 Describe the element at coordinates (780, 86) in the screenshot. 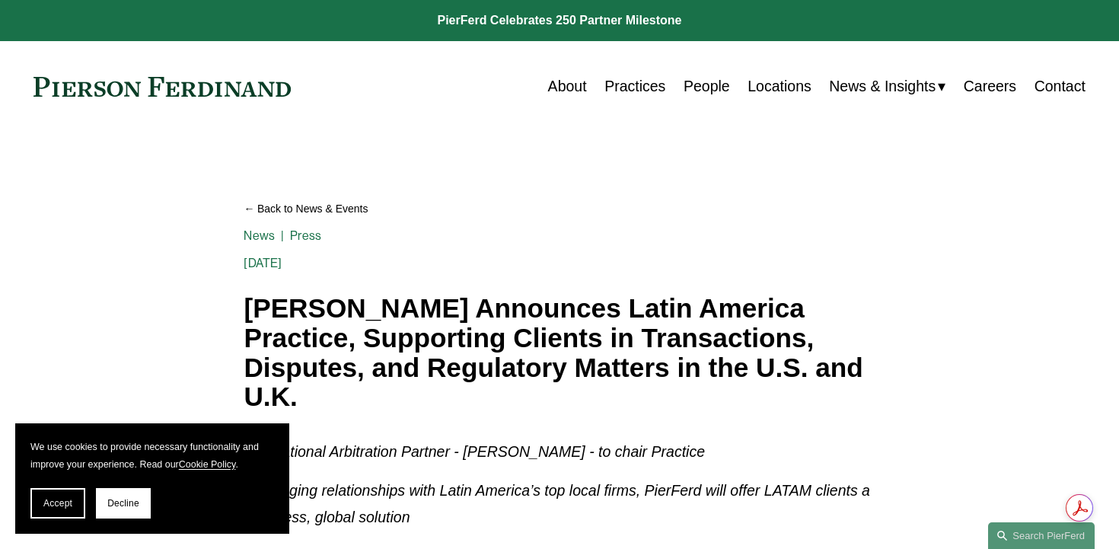

I see `a: Locations` at that location.